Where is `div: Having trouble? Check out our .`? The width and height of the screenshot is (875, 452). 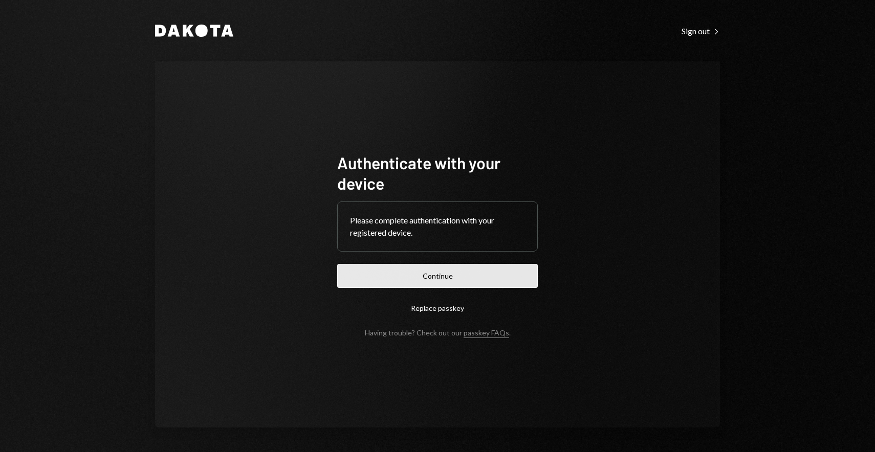 div: Having trouble? Check out our . is located at coordinates (437, 332).